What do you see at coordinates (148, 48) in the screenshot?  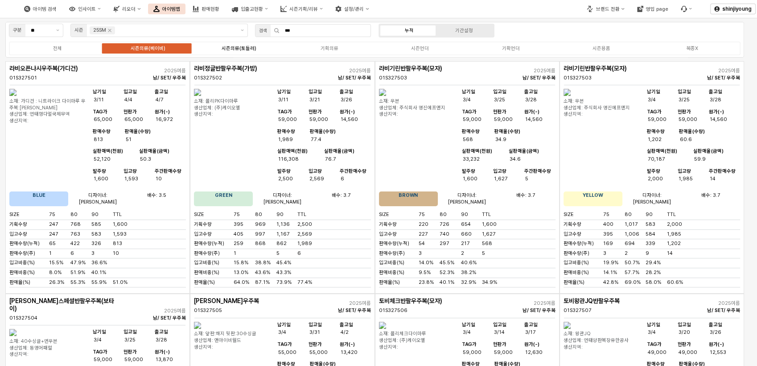 I see `div: 시즌의류(베이비)` at bounding box center [148, 48].